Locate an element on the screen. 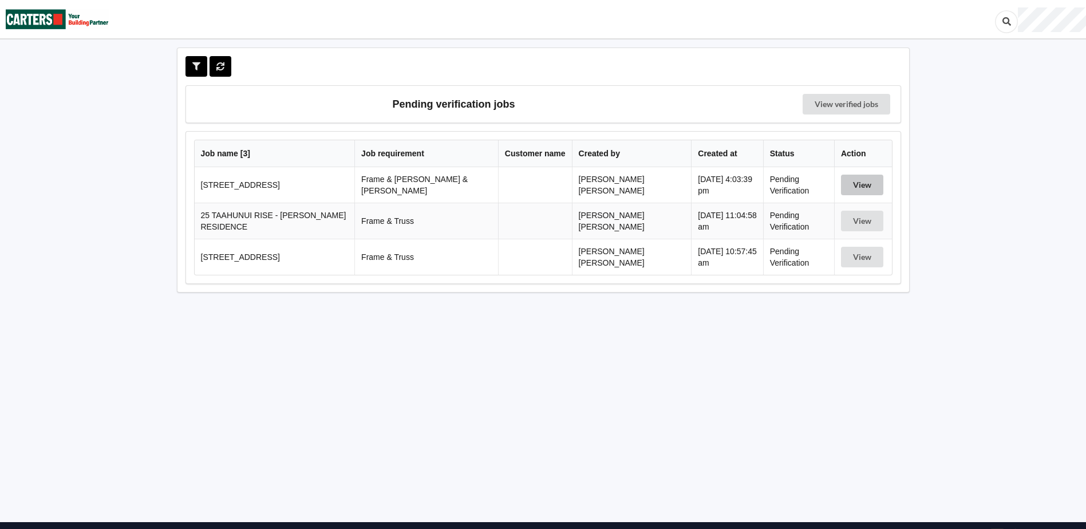 The image size is (1086, 529). th: Created at is located at coordinates (727, 153).